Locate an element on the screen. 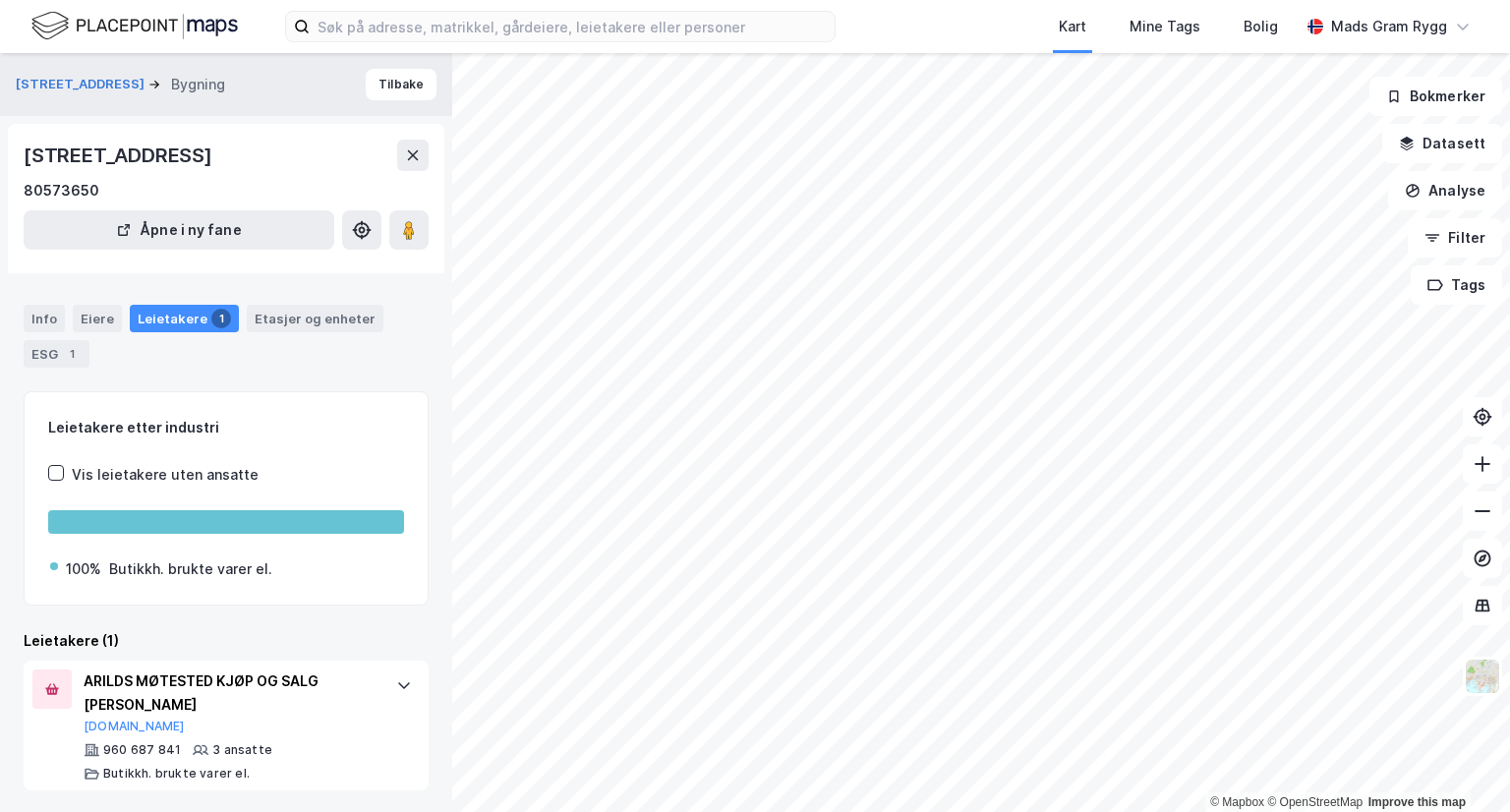 This screenshot has width=1510, height=812. button: Åpne i ny fane is located at coordinates (179, 229).